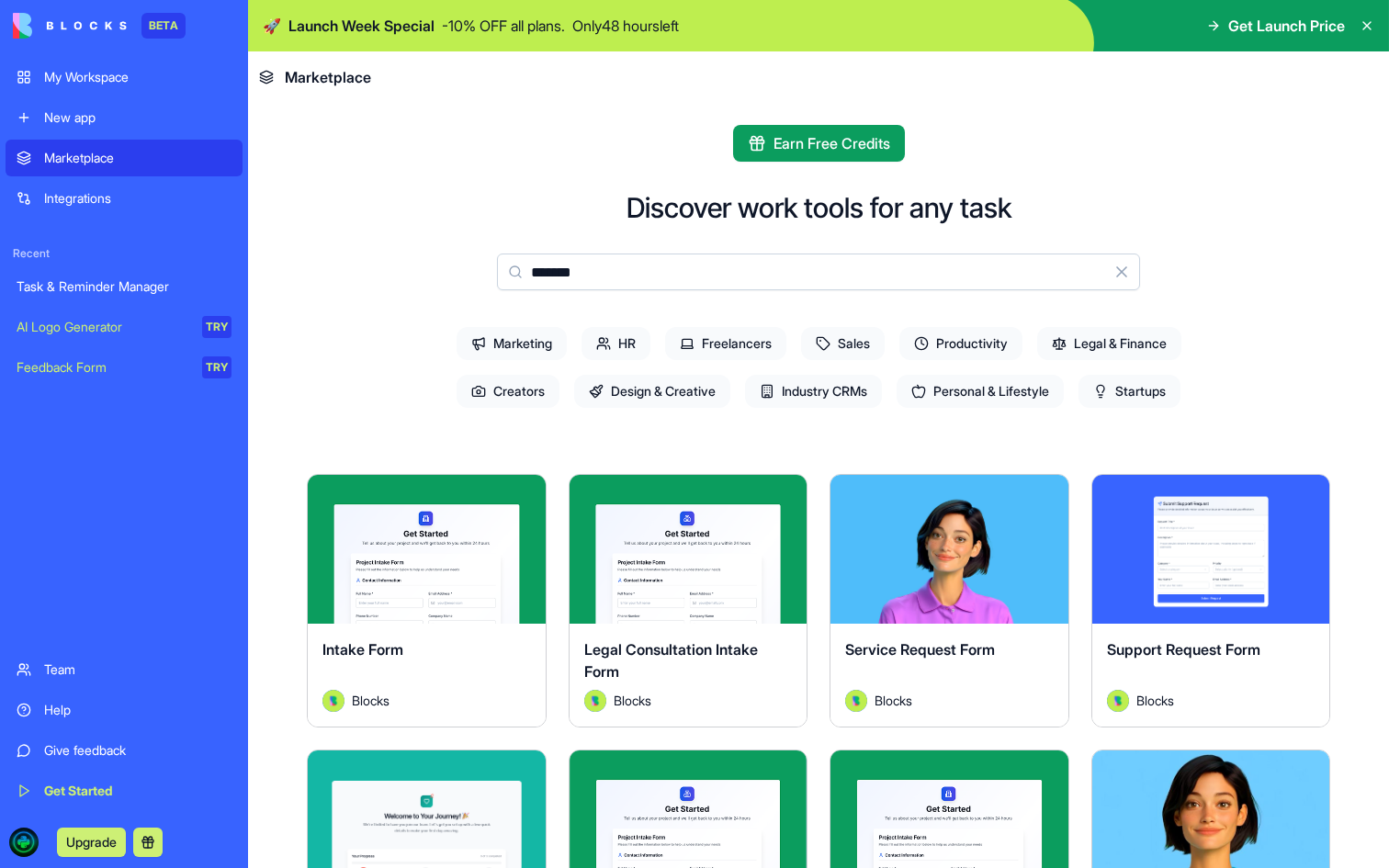  Describe the element at coordinates (124, 791) in the screenshot. I see `a: Get Started` at that location.